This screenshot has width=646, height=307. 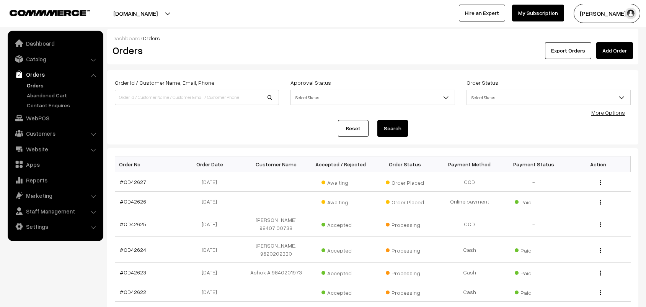 What do you see at coordinates (133, 181) in the screenshot?
I see `a: #OD42627` at bounding box center [133, 181].